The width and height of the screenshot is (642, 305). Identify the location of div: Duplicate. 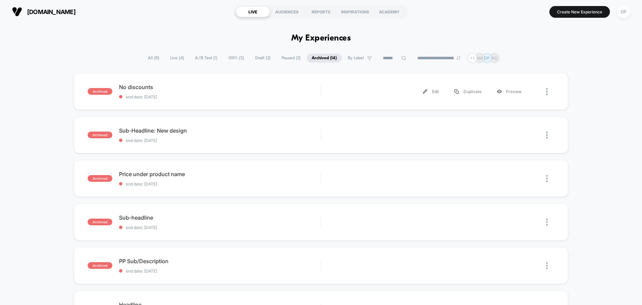
(468, 91).